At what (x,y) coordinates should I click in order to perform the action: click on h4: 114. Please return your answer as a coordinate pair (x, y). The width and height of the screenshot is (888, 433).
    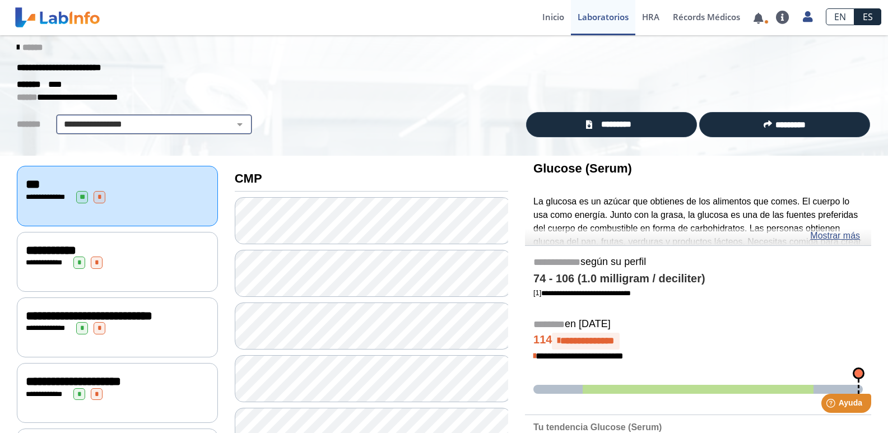
    Looking at the image, I should click on (698, 341).